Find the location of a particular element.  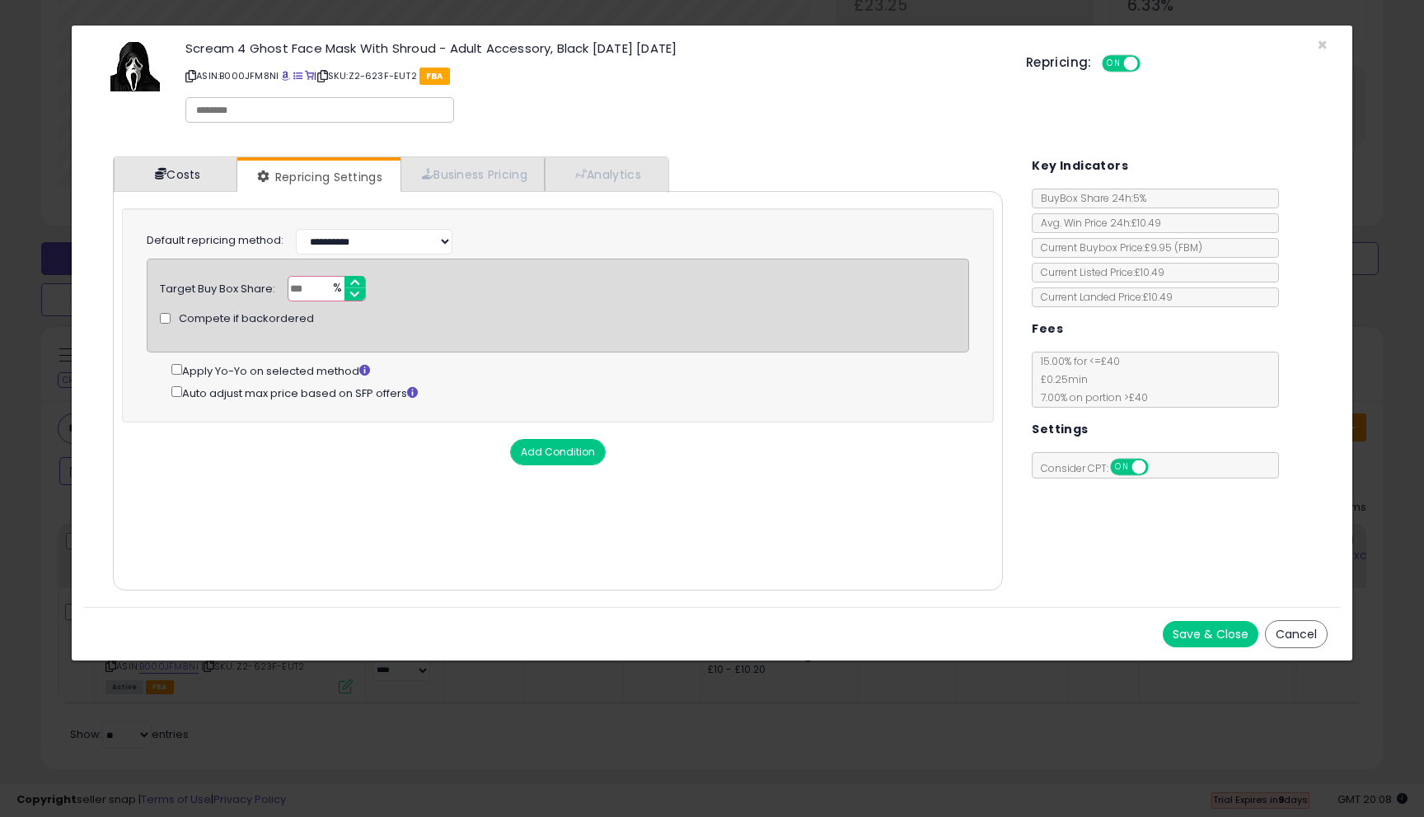

span: Compete if backordered is located at coordinates (246, 319).